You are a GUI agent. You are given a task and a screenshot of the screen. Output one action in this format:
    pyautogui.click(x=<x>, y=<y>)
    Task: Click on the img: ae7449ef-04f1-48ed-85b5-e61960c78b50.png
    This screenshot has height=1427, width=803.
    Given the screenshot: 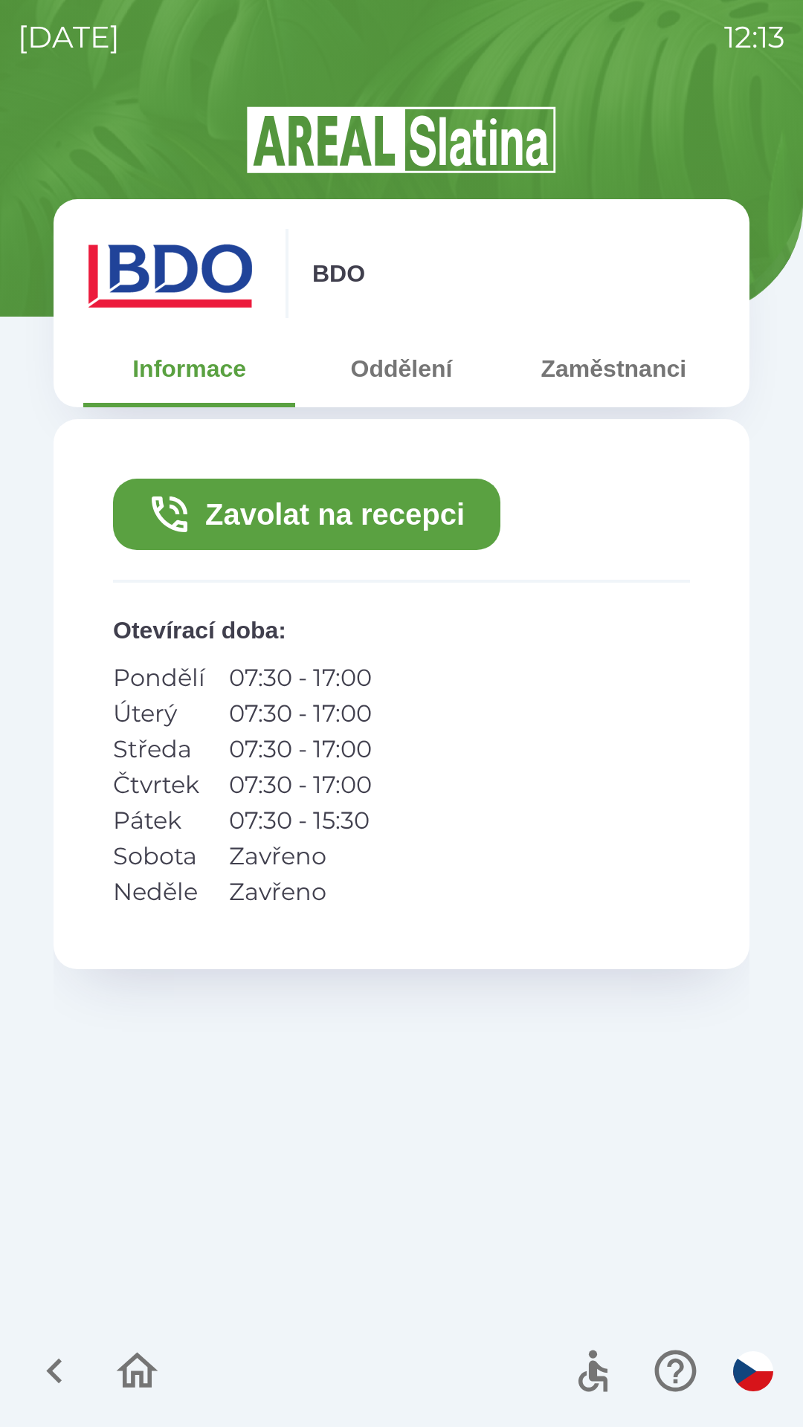 What is the action you would take?
    pyautogui.click(x=172, y=274)
    